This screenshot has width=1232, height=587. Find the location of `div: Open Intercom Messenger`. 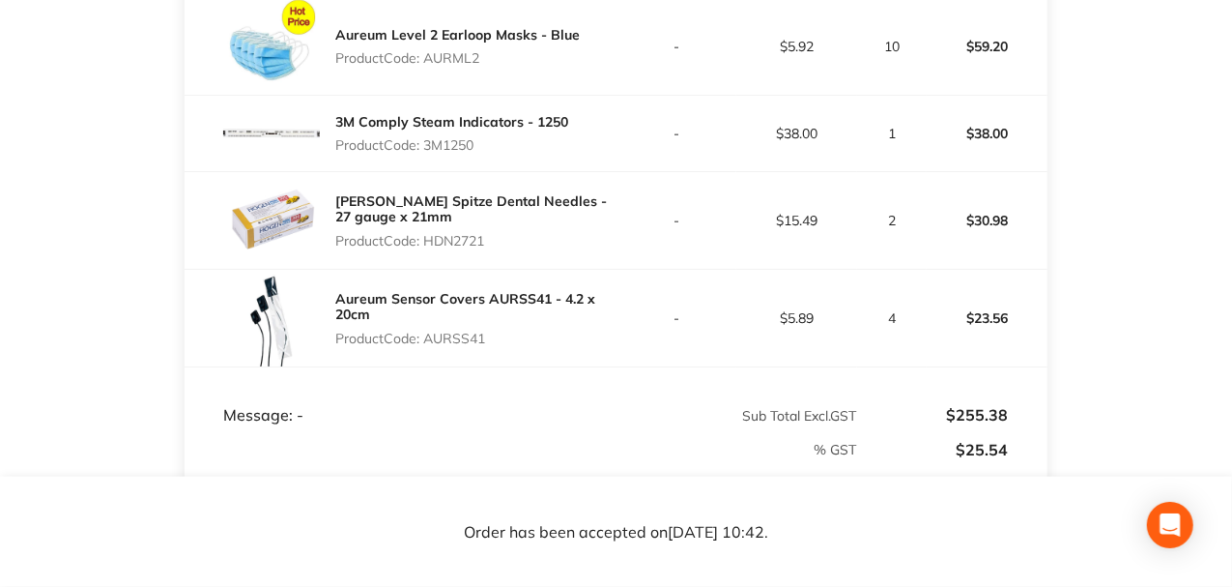

div: Open Intercom Messenger is located at coordinates (1171, 525).